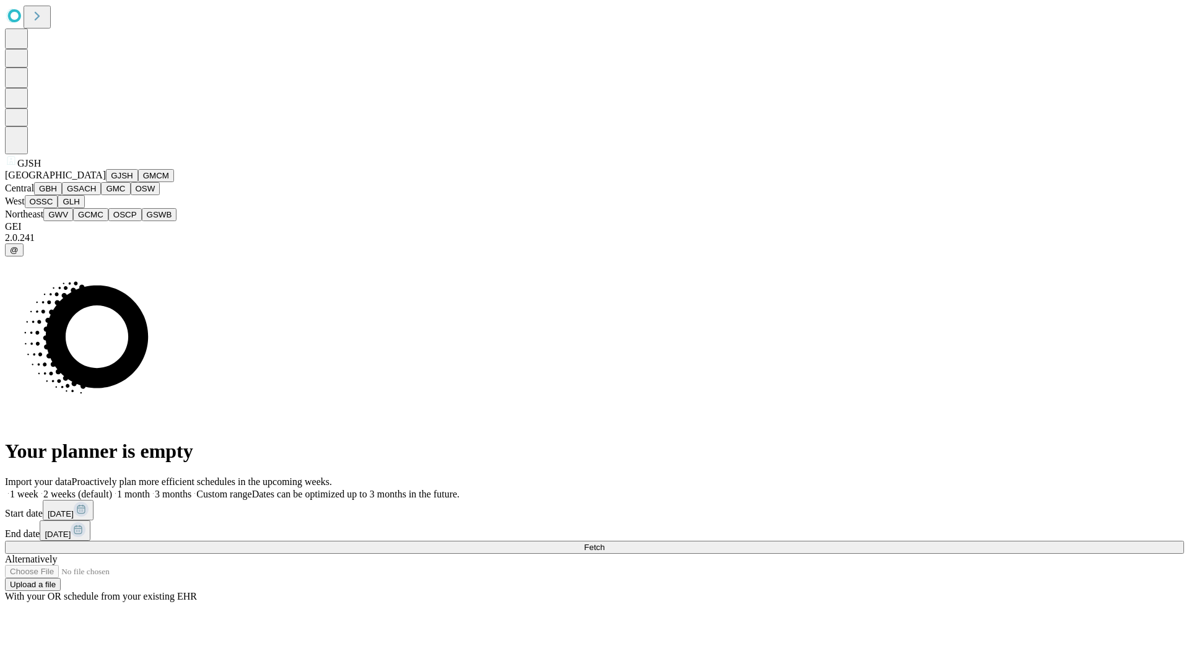 Image resolution: width=1189 pixels, height=669 pixels. Describe the element at coordinates (159, 214) in the screenshot. I see `button: GSWB` at that location.